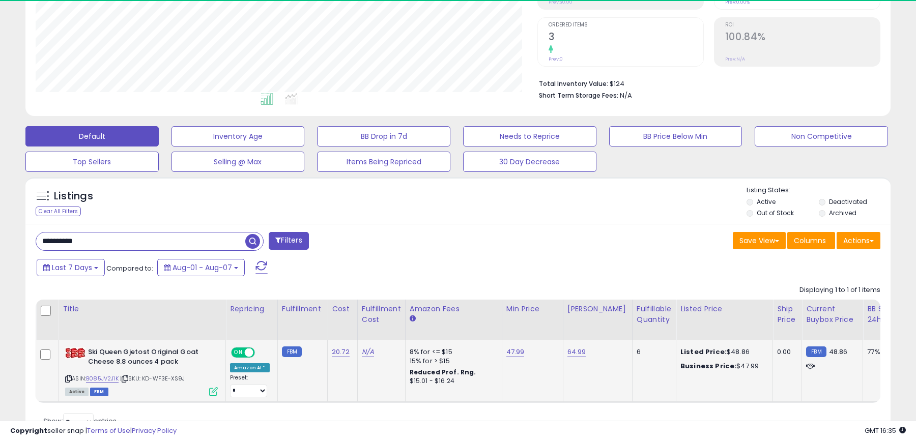 This screenshot has height=441, width=916. What do you see at coordinates (703, 352) in the screenshot?
I see `b: Listed Price:` at bounding box center [703, 352].